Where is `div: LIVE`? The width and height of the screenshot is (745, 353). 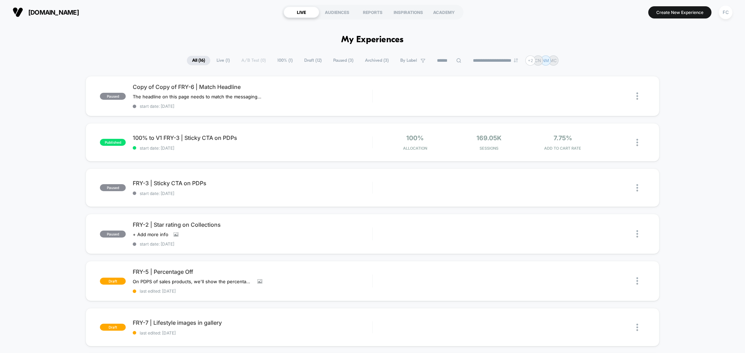 div: LIVE is located at coordinates (301, 12).